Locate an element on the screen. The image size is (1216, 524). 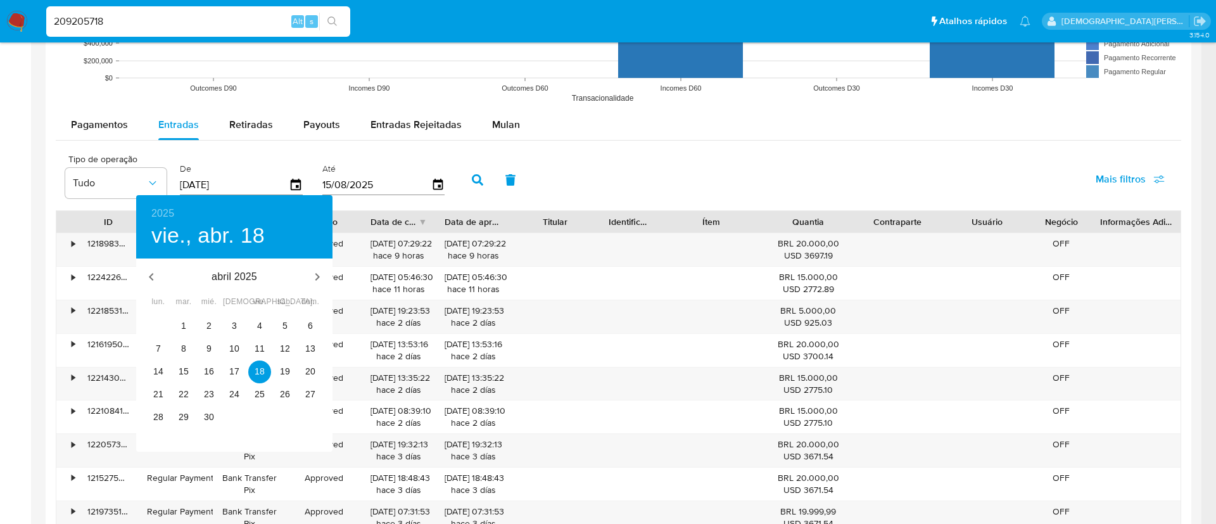
button: 19 is located at coordinates (285, 372).